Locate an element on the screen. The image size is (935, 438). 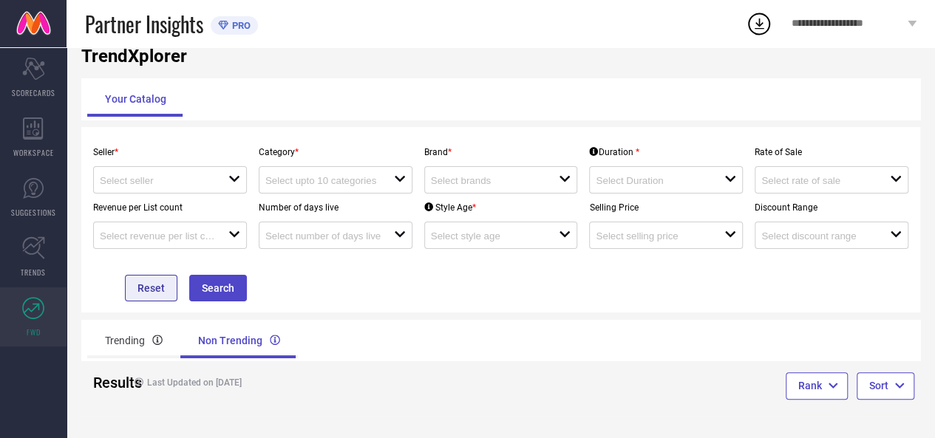
button: Sort is located at coordinates (885, 386).